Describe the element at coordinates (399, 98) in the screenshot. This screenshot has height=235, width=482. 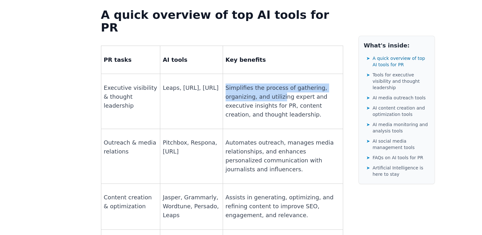
I see `span: AI media outreach tools` at that location.